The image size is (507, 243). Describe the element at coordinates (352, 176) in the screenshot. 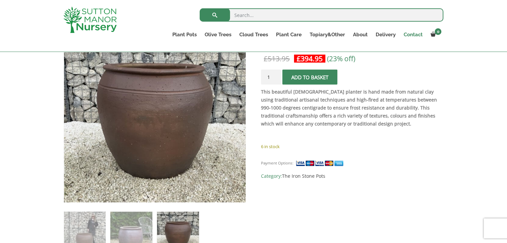

I see `span: Category:` at that location.